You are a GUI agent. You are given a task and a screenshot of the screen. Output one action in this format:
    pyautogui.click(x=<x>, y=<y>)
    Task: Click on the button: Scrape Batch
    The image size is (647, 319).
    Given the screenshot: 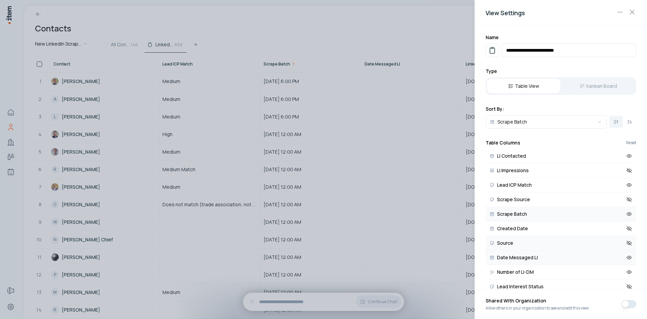 What is the action you would take?
    pyautogui.click(x=561, y=214)
    